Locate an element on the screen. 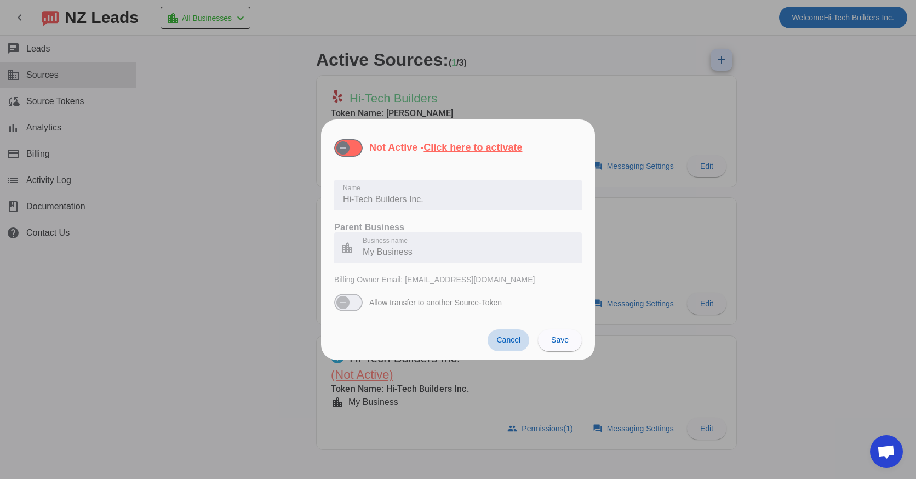 The width and height of the screenshot is (916, 479). b: Not Active - is located at coordinates (445, 147).